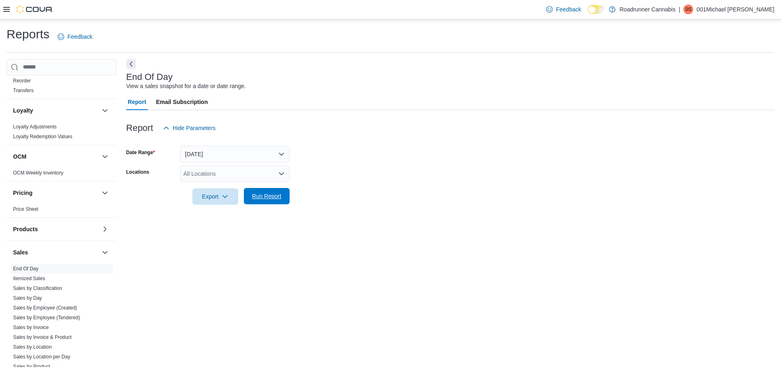  I want to click on p: Roadrunner Cannabis, so click(647, 9).